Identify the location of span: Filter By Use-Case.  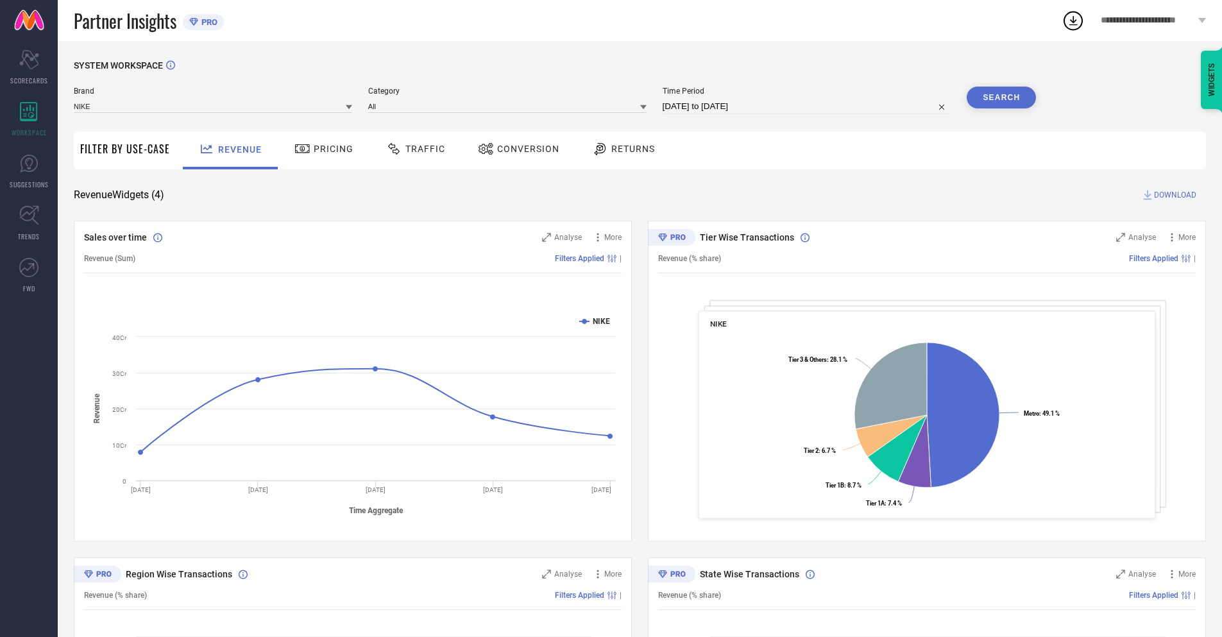
(125, 149).